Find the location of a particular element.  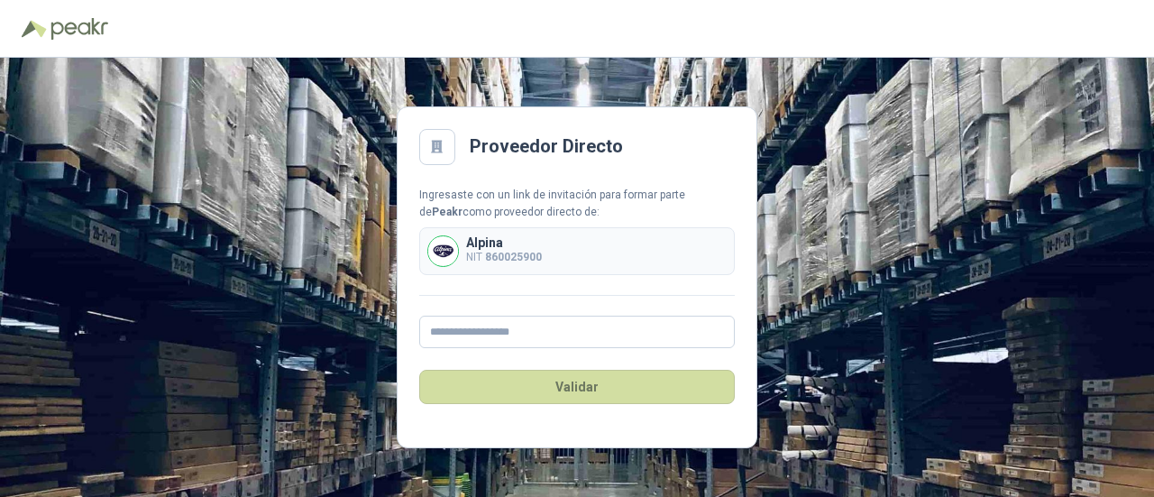

img: Logo is located at coordinates (34, 29).